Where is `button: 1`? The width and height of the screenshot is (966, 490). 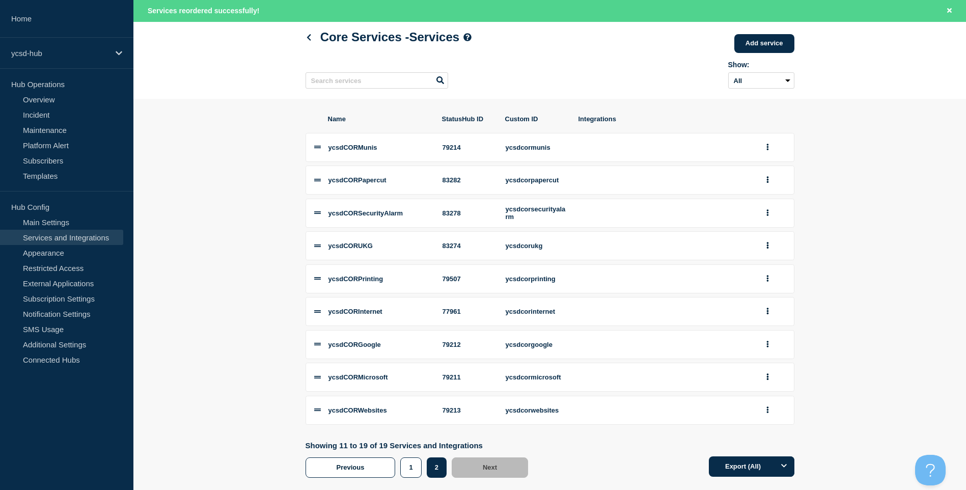 button: 1 is located at coordinates (410, 467).